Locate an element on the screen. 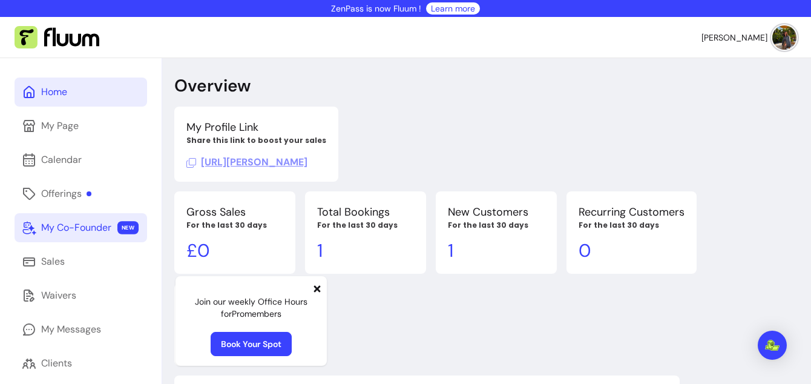 The width and height of the screenshot is (811, 384). div: Clients is located at coordinates (56, 363).